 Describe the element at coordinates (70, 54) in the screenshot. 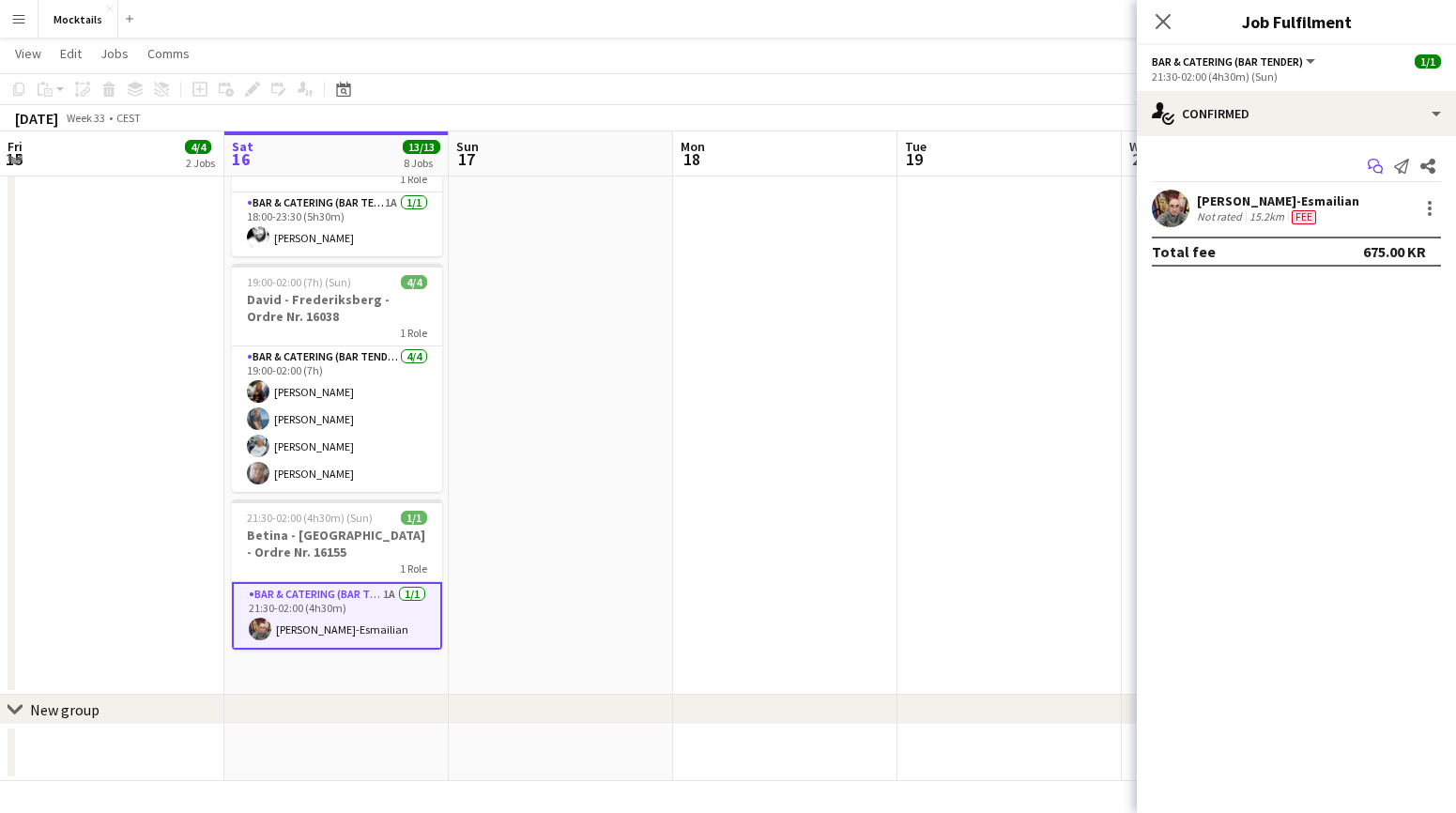

I see `a: Edit` at that location.